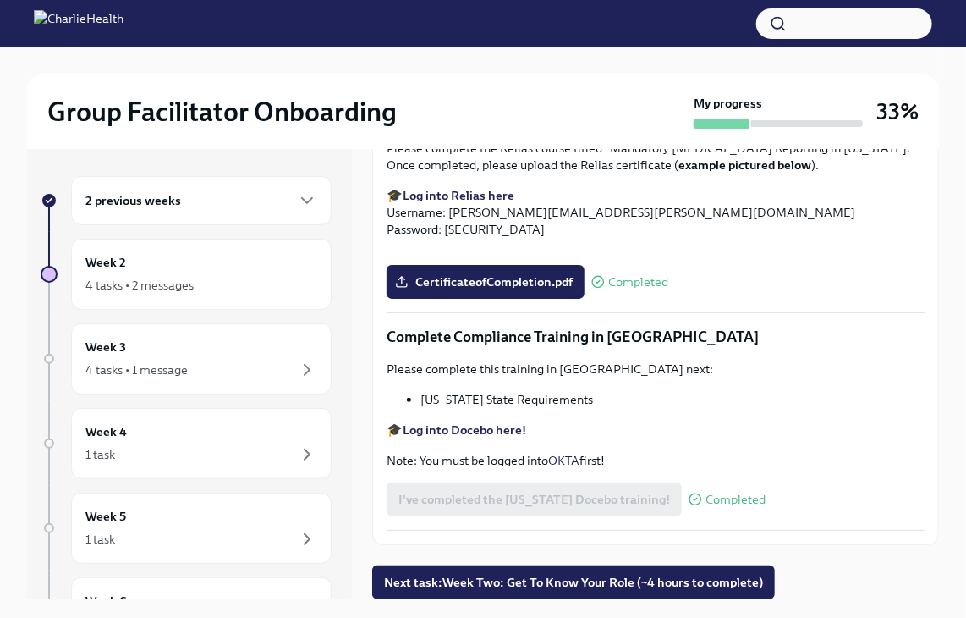 This screenshot has height=618, width=966. I want to click on a: Log into Relias here, so click(459, 195).